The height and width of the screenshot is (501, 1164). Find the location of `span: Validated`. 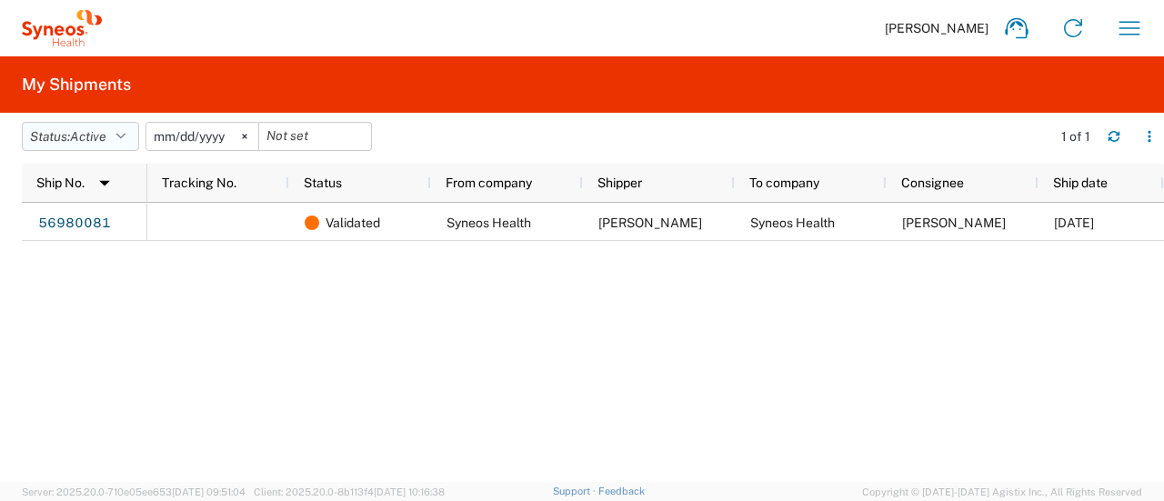

span: Validated is located at coordinates (353, 223).